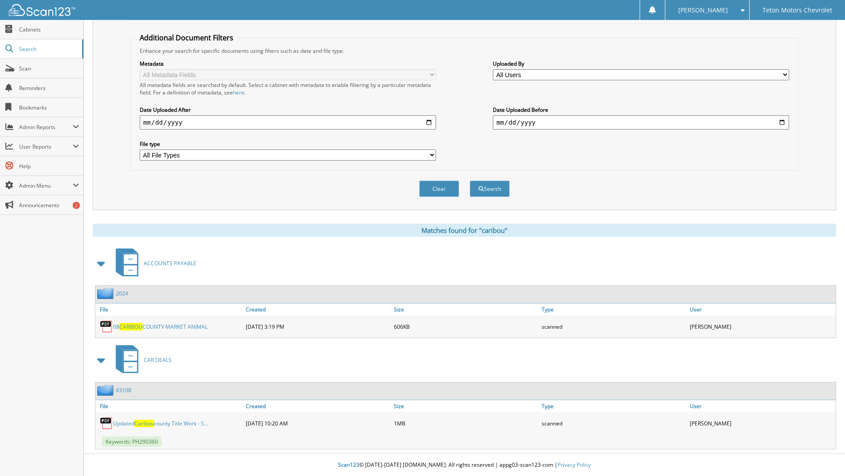  What do you see at coordinates (239, 92) in the screenshot?
I see `a: here` at bounding box center [239, 92].